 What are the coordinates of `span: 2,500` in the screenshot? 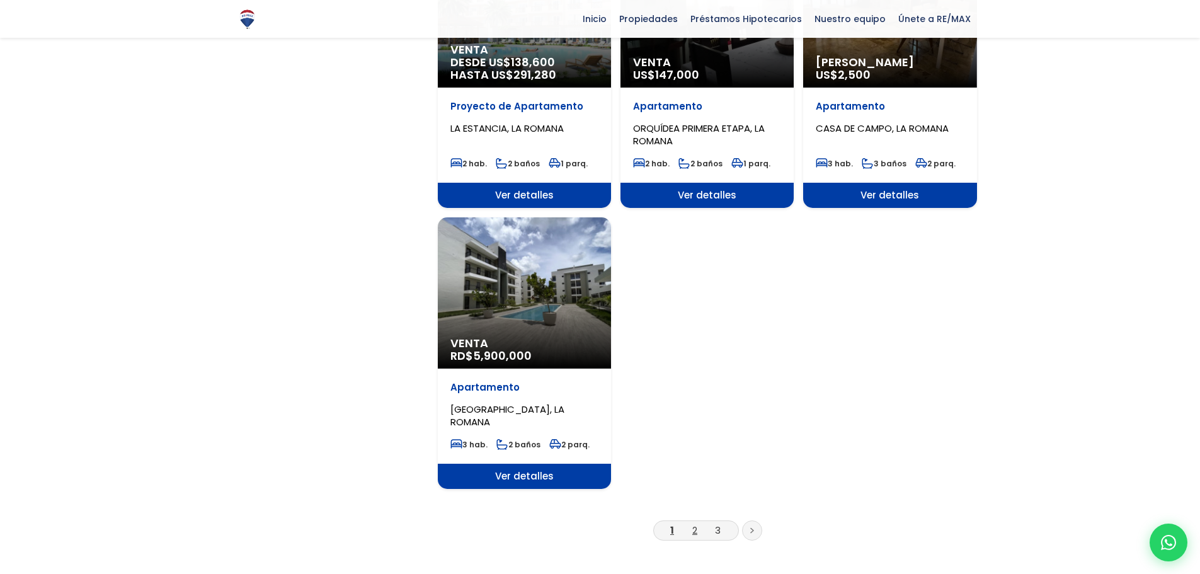 It's located at (854, 74).